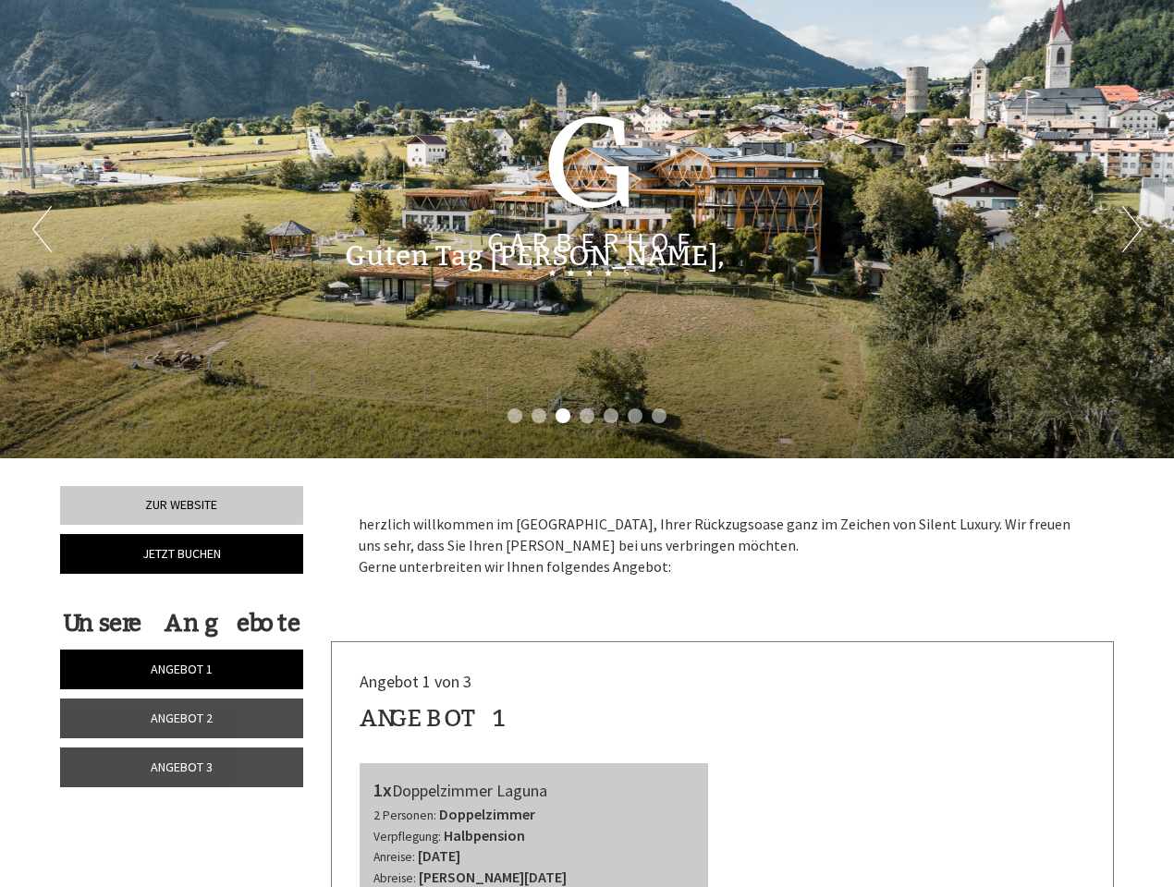  What do you see at coordinates (484, 836) in the screenshot?
I see `b: Halbpension` at bounding box center [484, 836].